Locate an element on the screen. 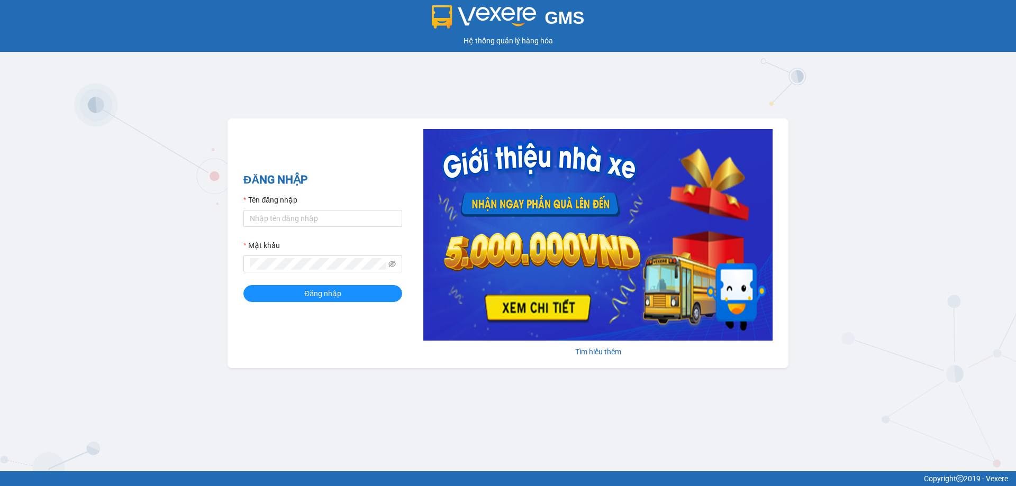  h2: ĐĂNG NHẬP is located at coordinates (323, 180).